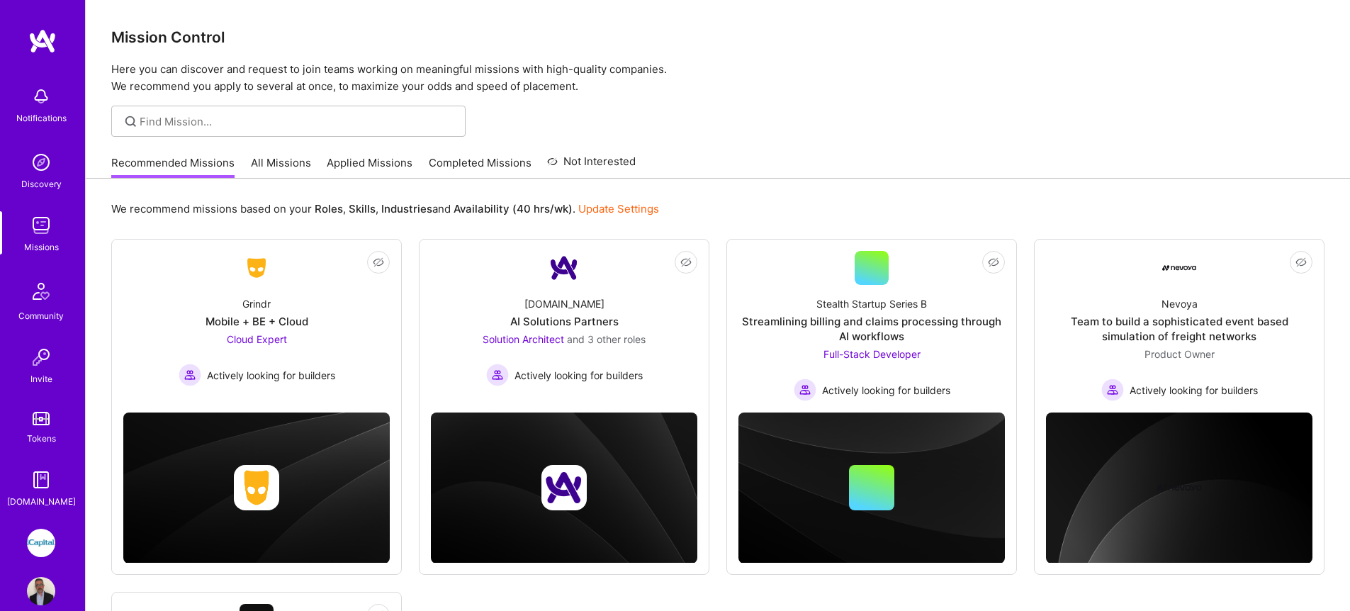 The width and height of the screenshot is (1350, 611). Describe the element at coordinates (41, 118) in the screenshot. I see `div: Notifications` at that location.